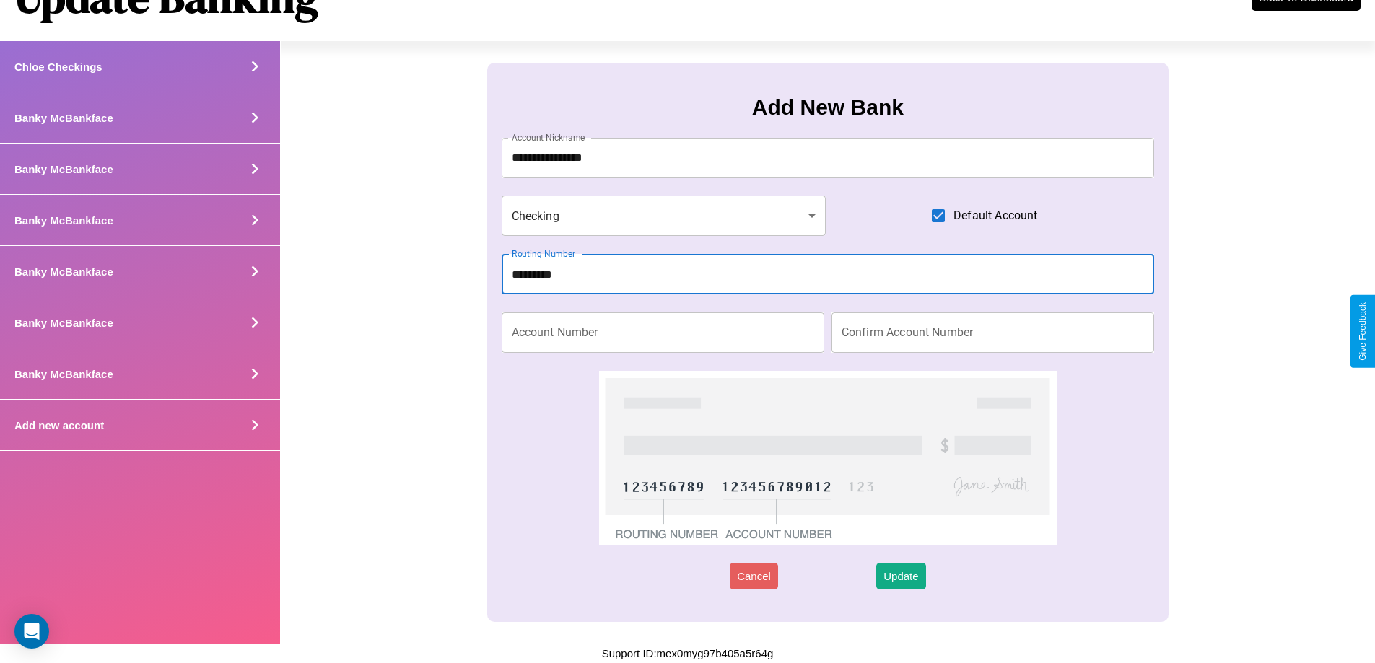  I want to click on div: Give Feedback, so click(1363, 331).